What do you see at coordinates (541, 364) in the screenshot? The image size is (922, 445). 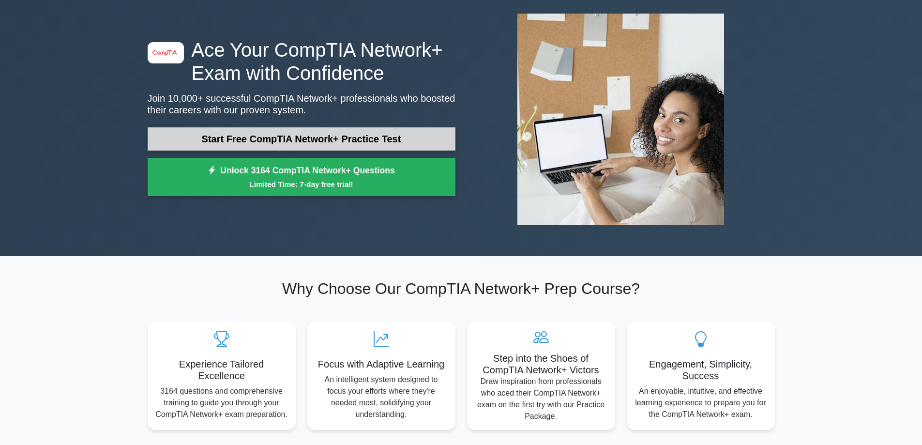 I see `h5: Step into the Shoes of CompTIA Network+ Victors` at bounding box center [541, 364].